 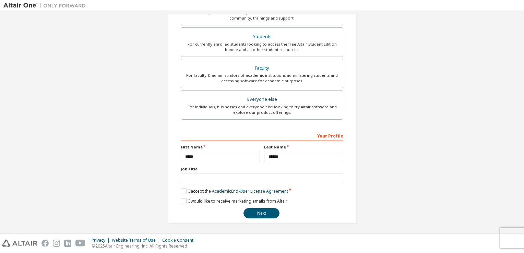 What do you see at coordinates (80, 243) in the screenshot?
I see `img: youtube.svg` at bounding box center [80, 243].